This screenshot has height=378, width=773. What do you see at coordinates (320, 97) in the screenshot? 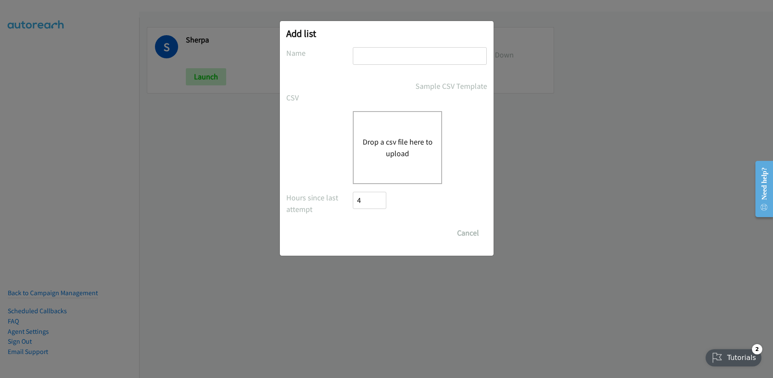
I see `label: CSV` at bounding box center [320, 97].